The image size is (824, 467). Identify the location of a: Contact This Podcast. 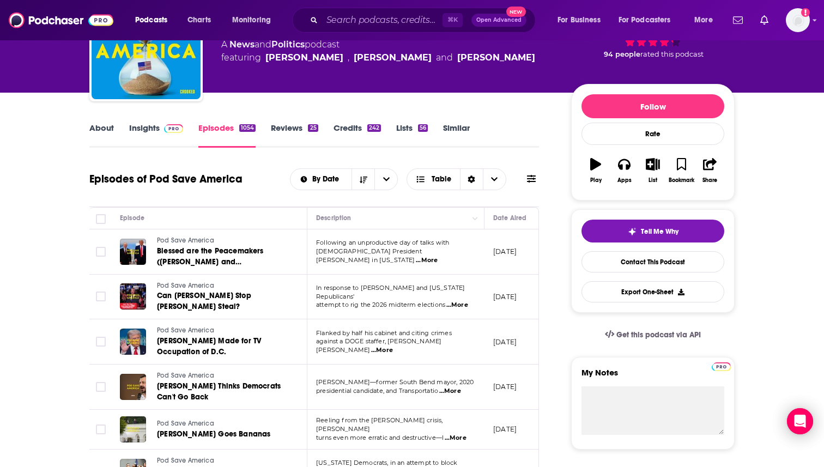
(653, 262).